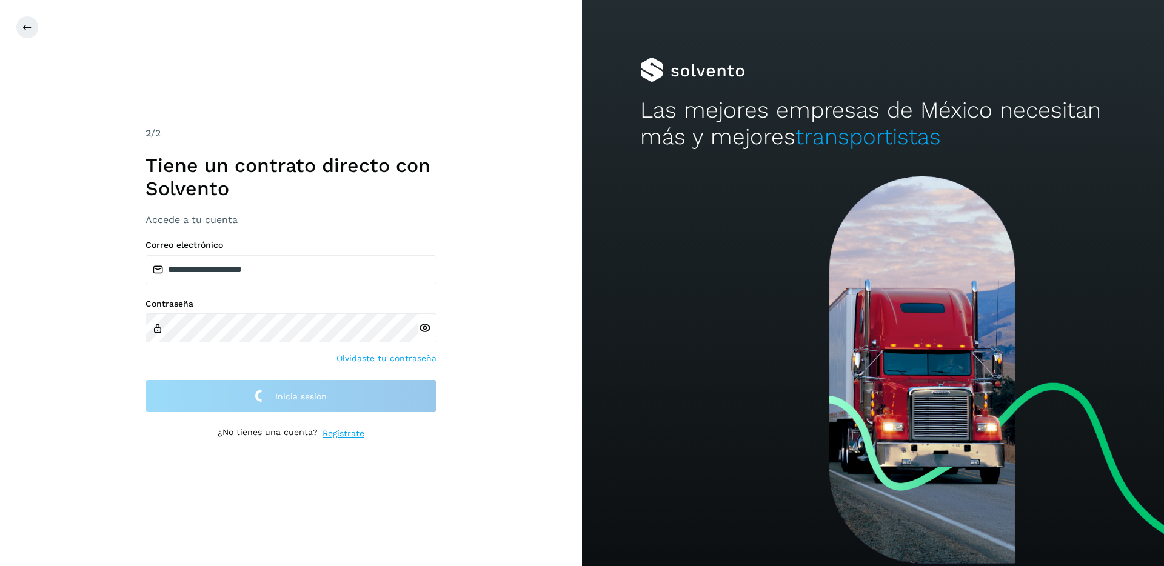  I want to click on h2: Las mejores empresas de México necesitan más y mejores, so click(873, 124).